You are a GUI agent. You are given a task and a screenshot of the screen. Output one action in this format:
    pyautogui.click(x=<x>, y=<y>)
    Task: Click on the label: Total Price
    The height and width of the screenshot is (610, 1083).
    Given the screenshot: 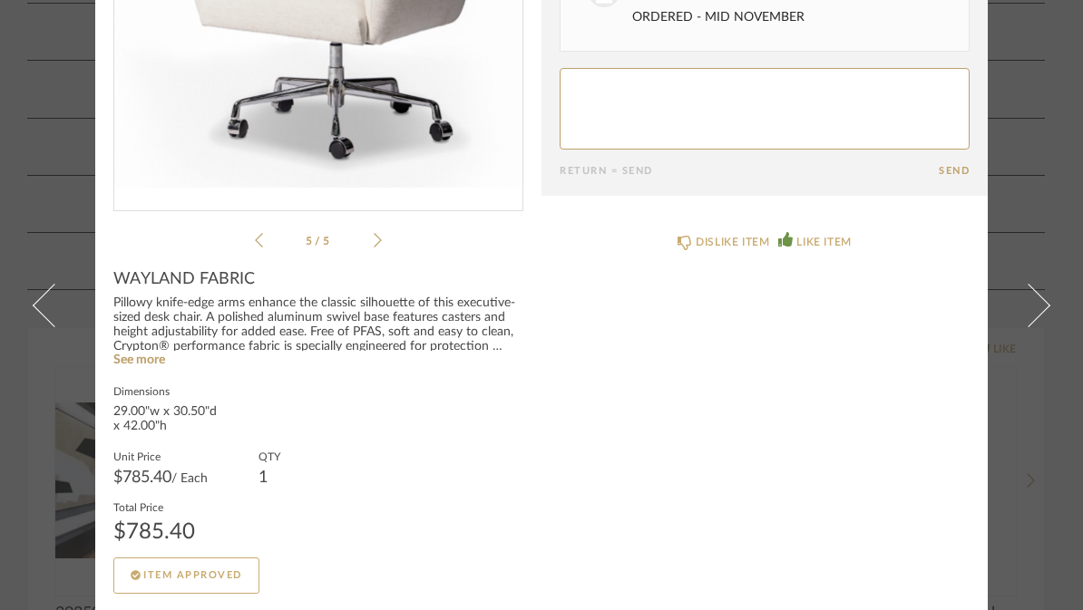 What is the action you would take?
    pyautogui.click(x=154, y=507)
    